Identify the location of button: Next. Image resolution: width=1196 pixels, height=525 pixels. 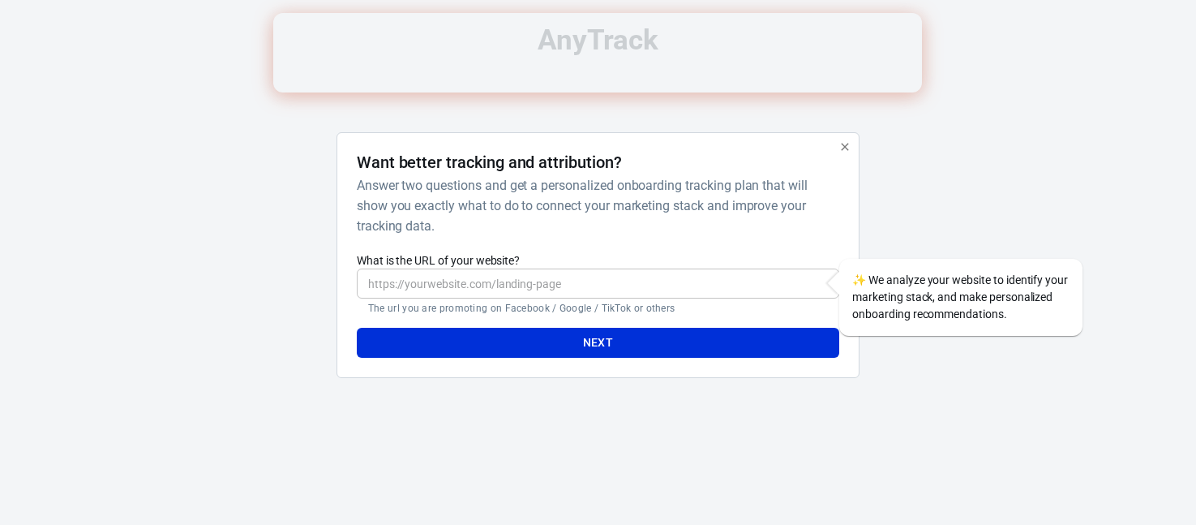
(598, 342).